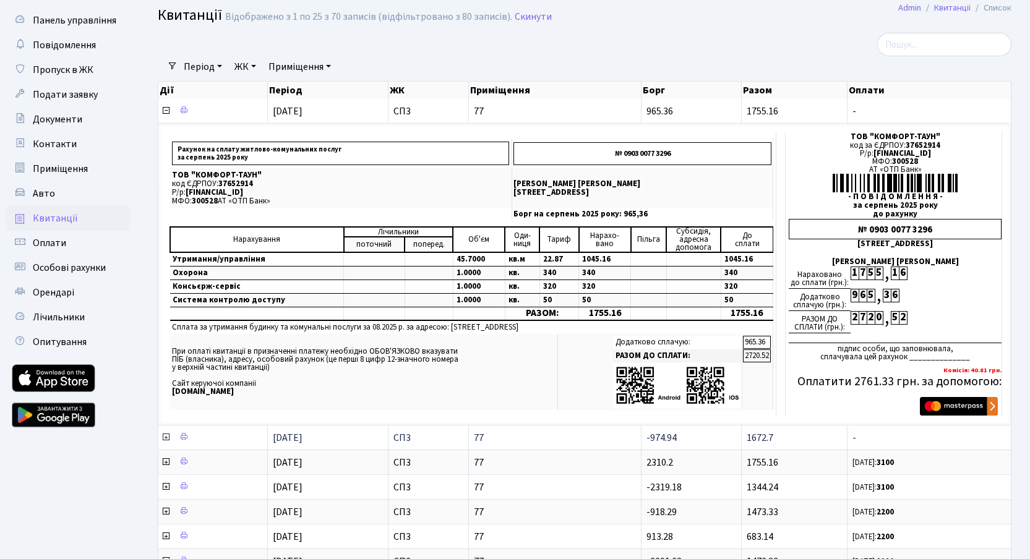 The width and height of the screenshot is (1030, 559). What do you see at coordinates (60, 169) in the screenshot?
I see `span: Приміщення` at bounding box center [60, 169].